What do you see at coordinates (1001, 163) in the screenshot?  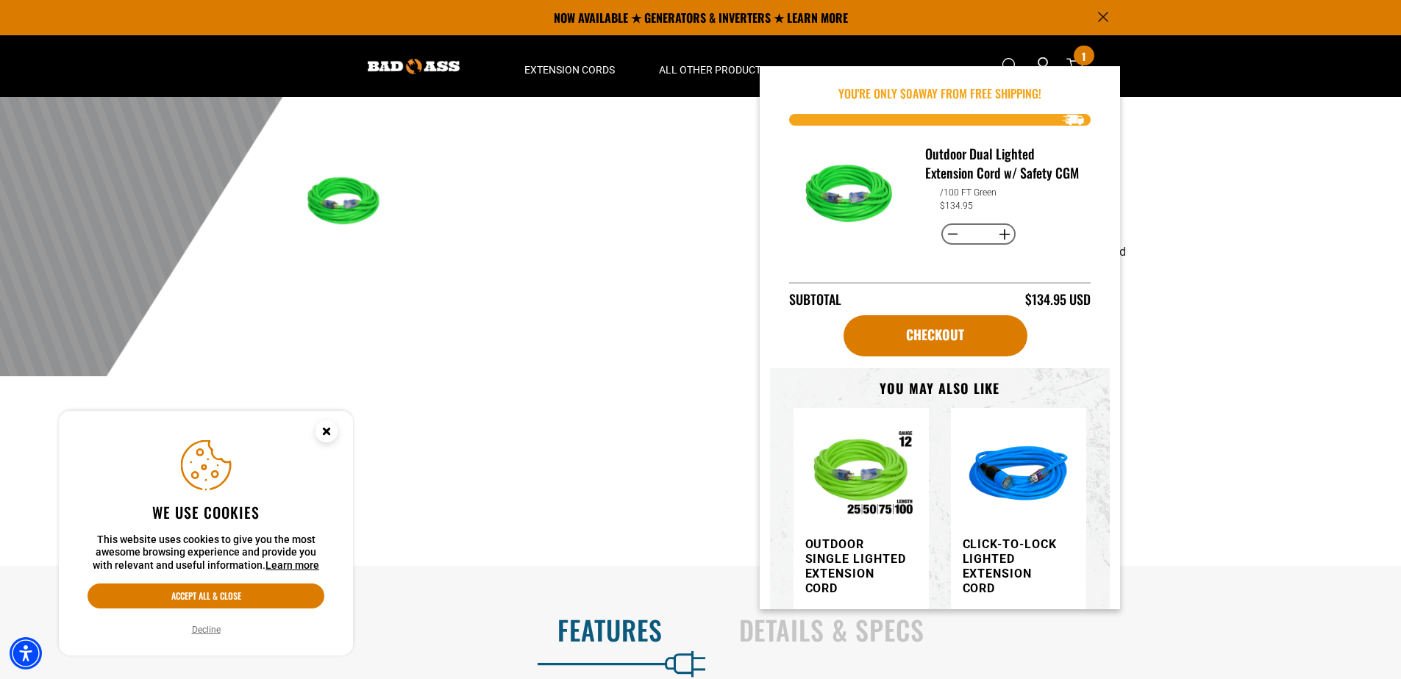 I see `h3: Outdoor Dual Lighted Extension Cord w/ Safety CGM` at bounding box center [1001, 163].